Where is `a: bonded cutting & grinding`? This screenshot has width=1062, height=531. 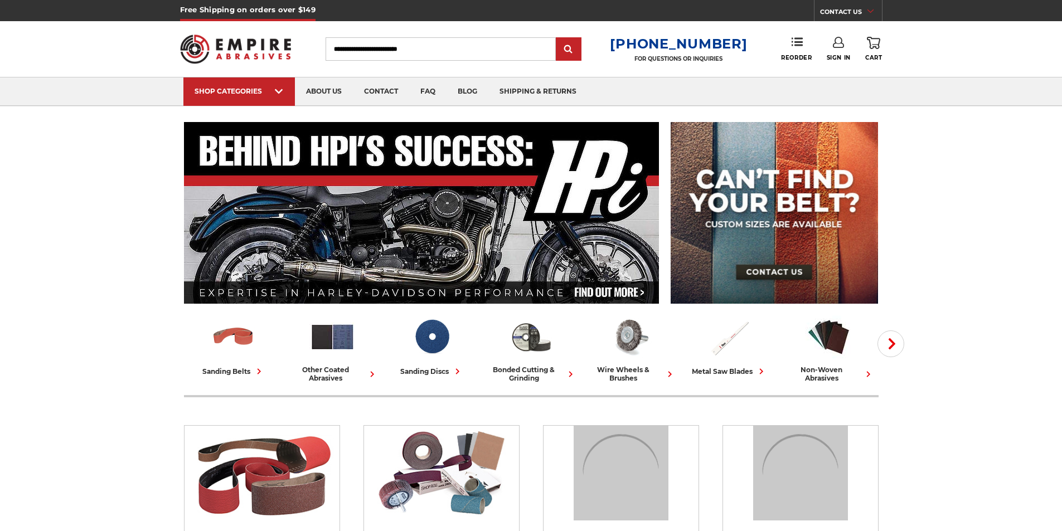 a: bonded cutting & grinding is located at coordinates (531, 348).